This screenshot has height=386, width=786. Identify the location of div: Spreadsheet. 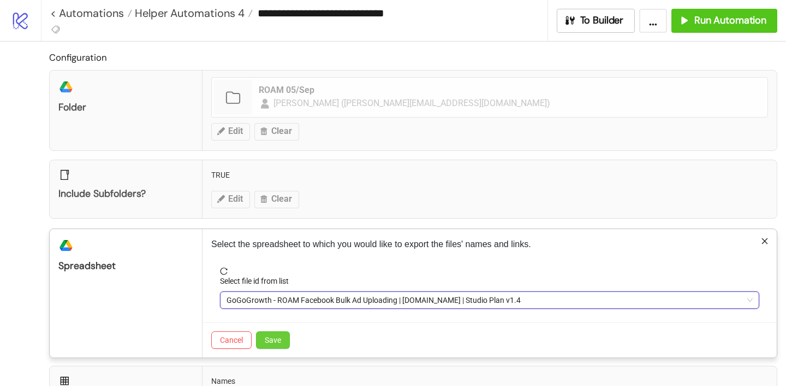
(126, 265).